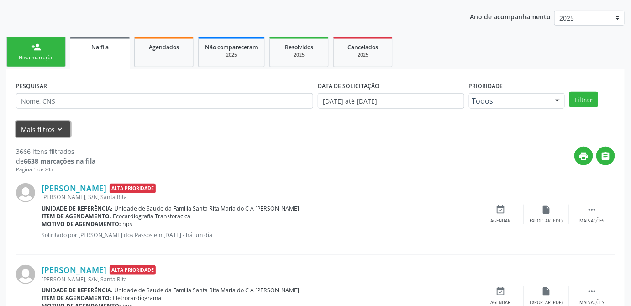  Describe the element at coordinates (164, 47) in the screenshot. I see `span: Agendados` at that location.